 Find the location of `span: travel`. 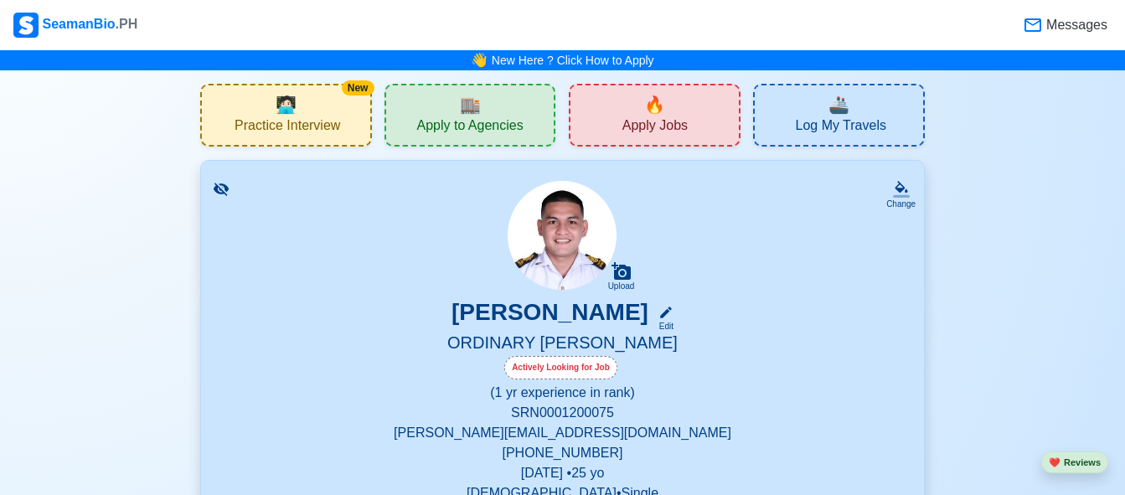

span: travel is located at coordinates (839, 105).